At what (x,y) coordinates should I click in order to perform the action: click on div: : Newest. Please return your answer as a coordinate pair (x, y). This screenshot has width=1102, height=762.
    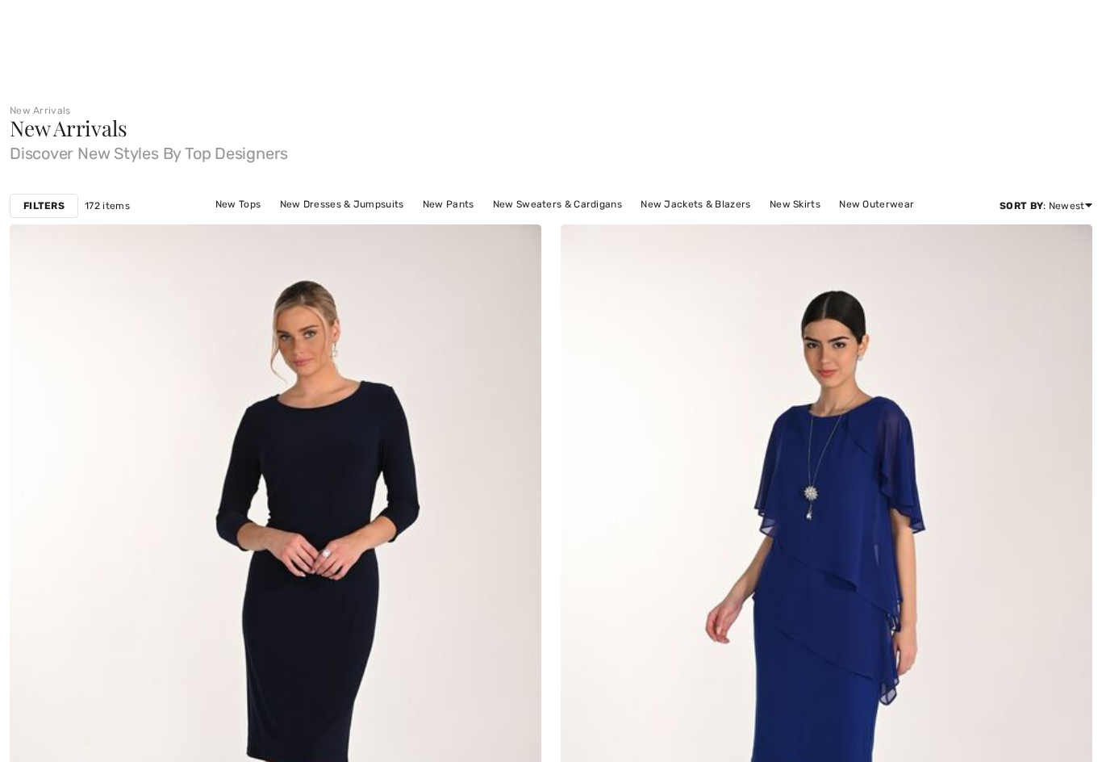
    Looking at the image, I should click on (1046, 206).